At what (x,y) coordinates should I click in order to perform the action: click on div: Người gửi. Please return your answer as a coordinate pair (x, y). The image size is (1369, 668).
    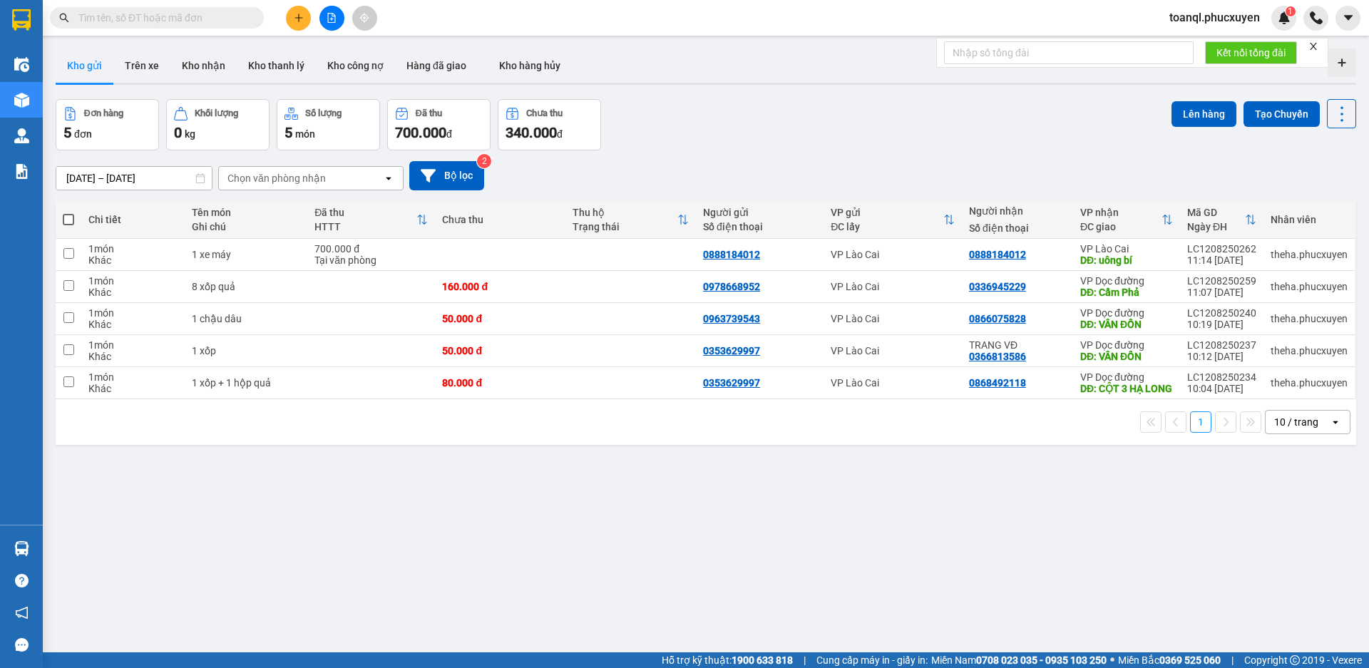
    Looking at the image, I should click on (759, 213).